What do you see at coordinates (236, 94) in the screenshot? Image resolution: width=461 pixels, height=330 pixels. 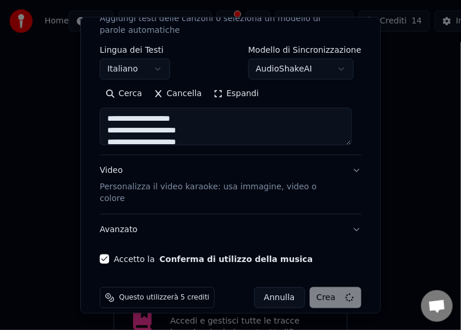 I see `button: Espandi` at bounding box center [236, 94].